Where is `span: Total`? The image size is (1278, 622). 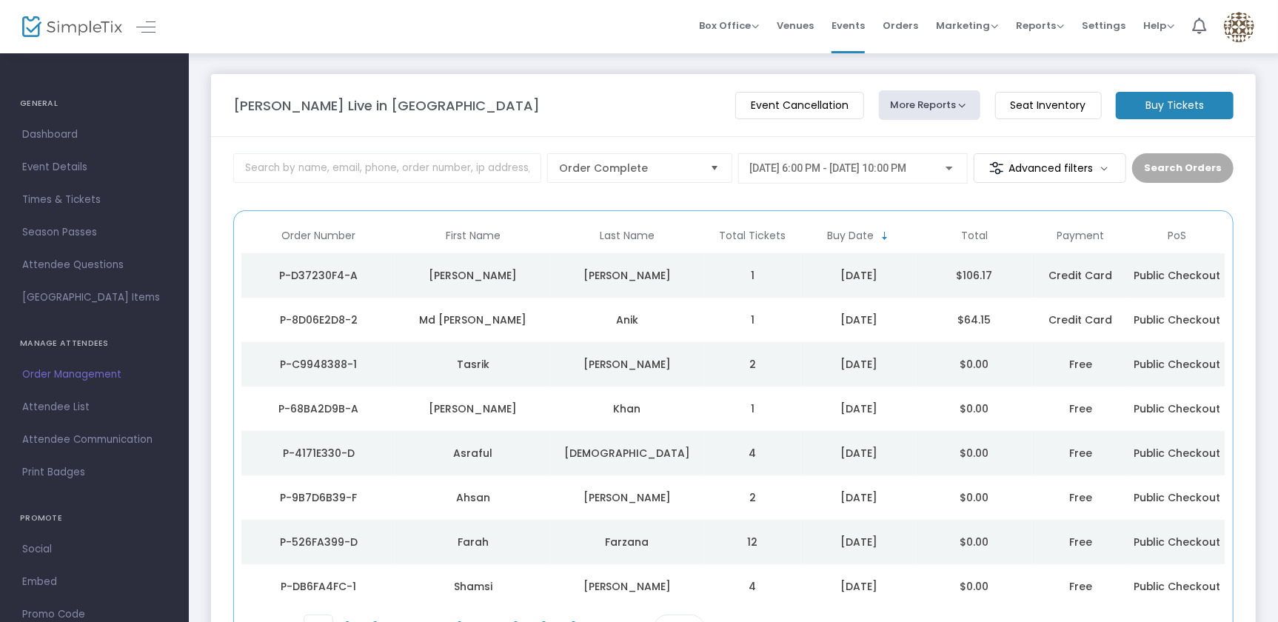
span: Total is located at coordinates (974, 235).